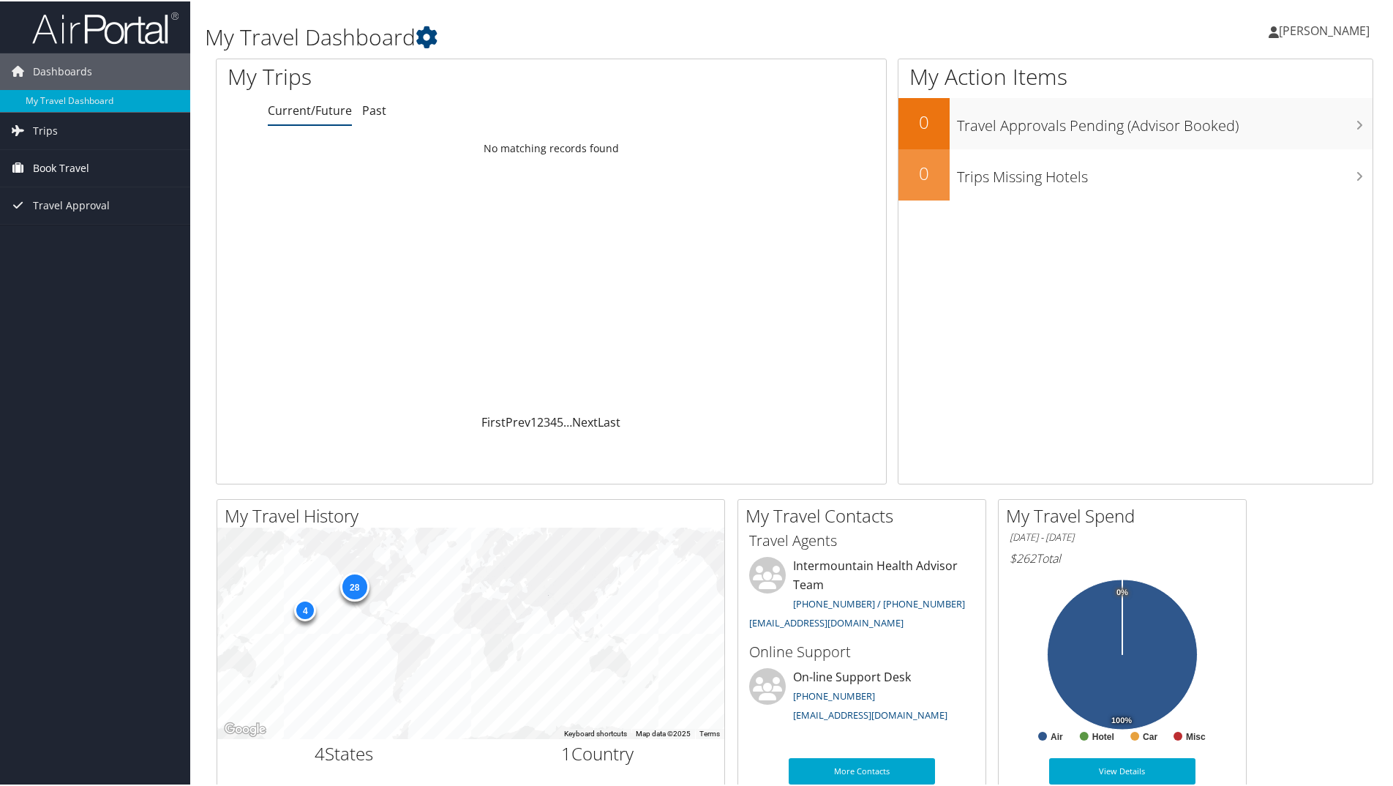 The height and width of the screenshot is (786, 1393). What do you see at coordinates (862, 650) in the screenshot?
I see `h3: Online Support` at bounding box center [862, 650].